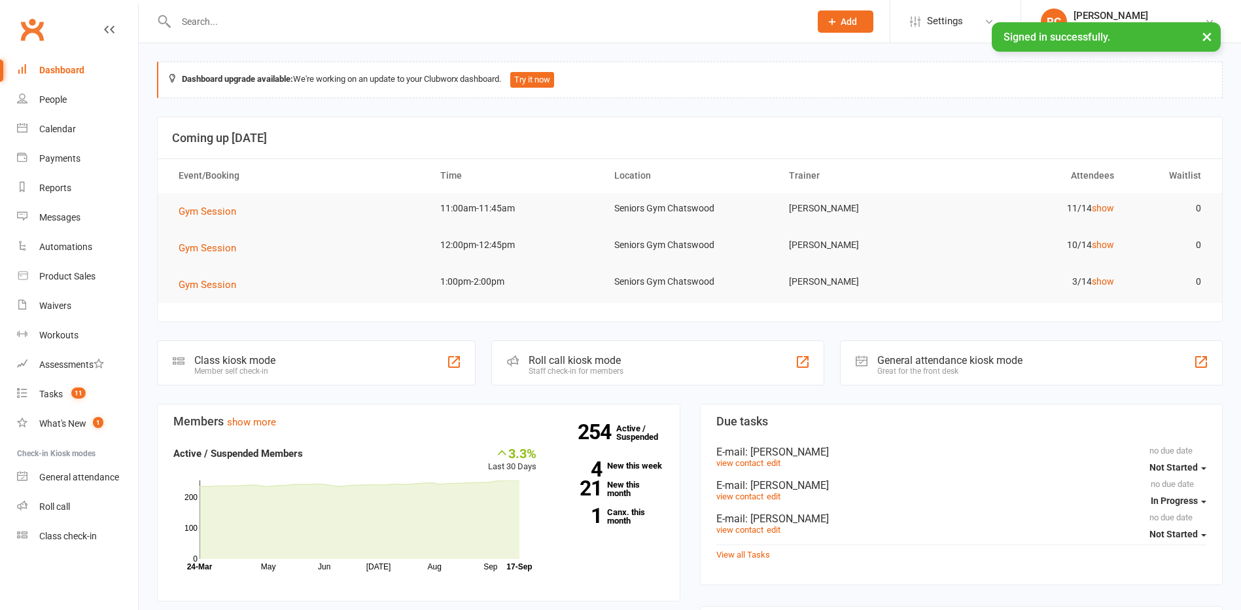  Describe the element at coordinates (1038, 175) in the screenshot. I see `th: Attendees` at that location.